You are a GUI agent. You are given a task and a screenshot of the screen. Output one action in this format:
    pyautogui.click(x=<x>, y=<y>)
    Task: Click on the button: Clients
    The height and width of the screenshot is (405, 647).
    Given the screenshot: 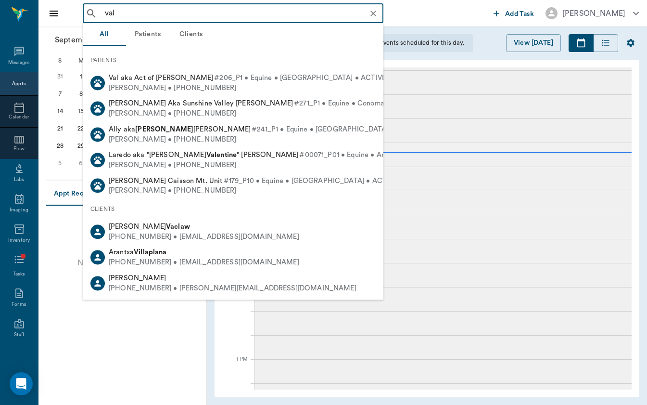 What is the action you would take?
    pyautogui.click(x=191, y=35)
    